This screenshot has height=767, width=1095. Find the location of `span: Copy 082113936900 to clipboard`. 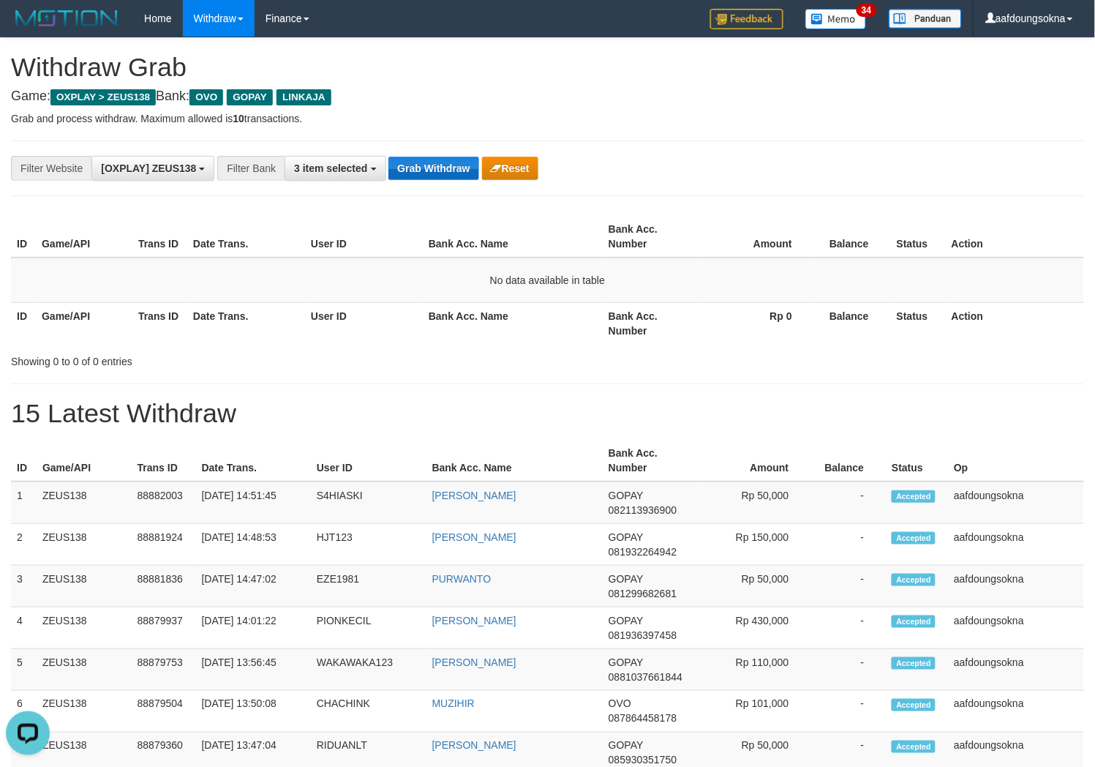

span: Copy 082113936900 to clipboard is located at coordinates (642, 510).